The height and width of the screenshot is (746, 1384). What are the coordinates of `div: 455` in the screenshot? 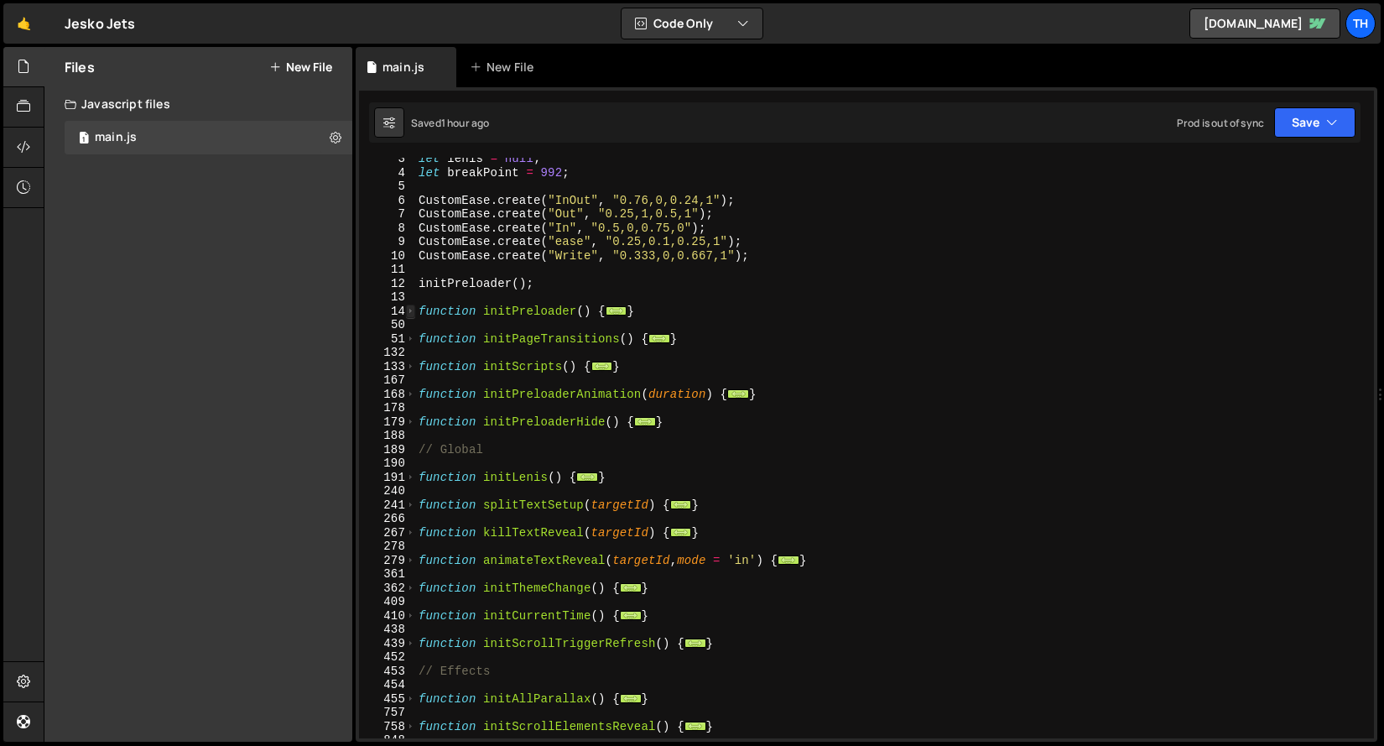 It's located at (387, 699).